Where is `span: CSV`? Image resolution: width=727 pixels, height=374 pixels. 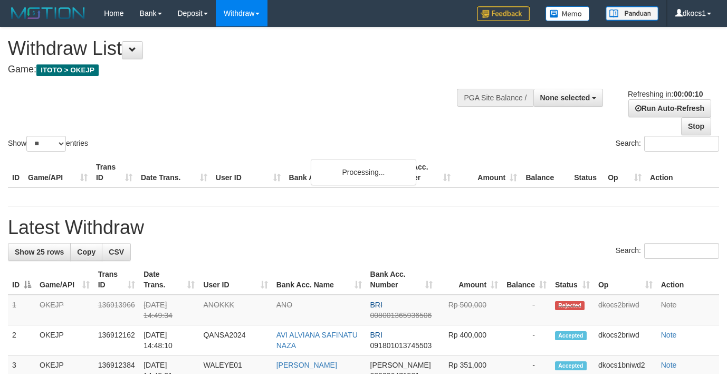
span: CSV is located at coordinates (116, 252).